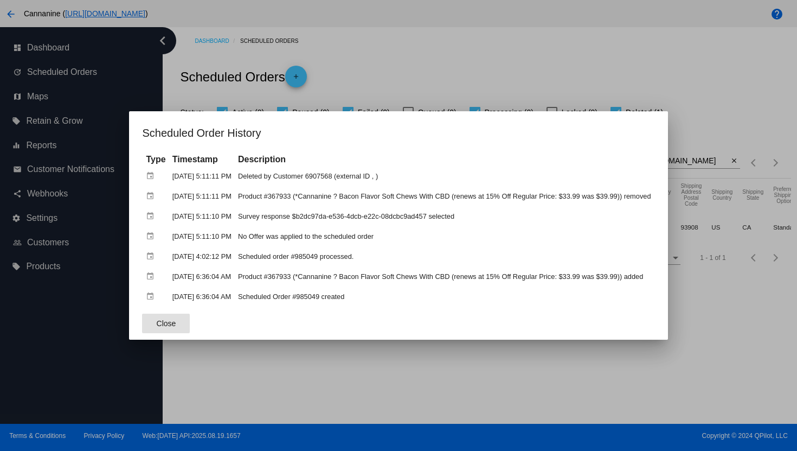 This screenshot has width=797, height=451. I want to click on td: Scheduled Order #985049 created, so click(445, 296).